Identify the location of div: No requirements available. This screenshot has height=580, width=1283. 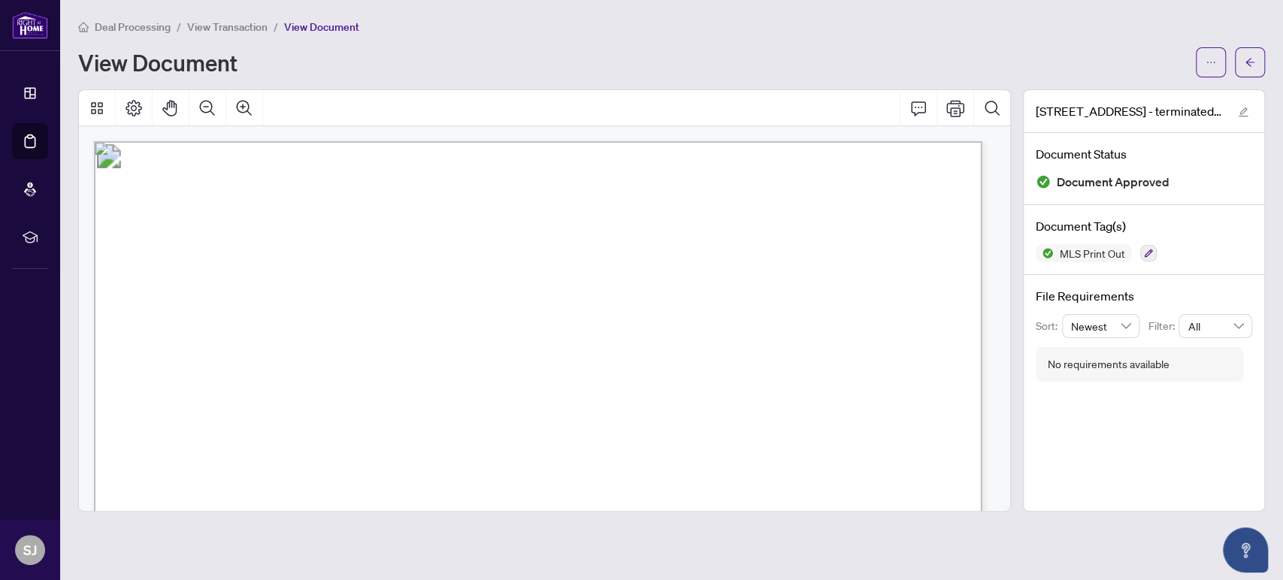
(1108, 364).